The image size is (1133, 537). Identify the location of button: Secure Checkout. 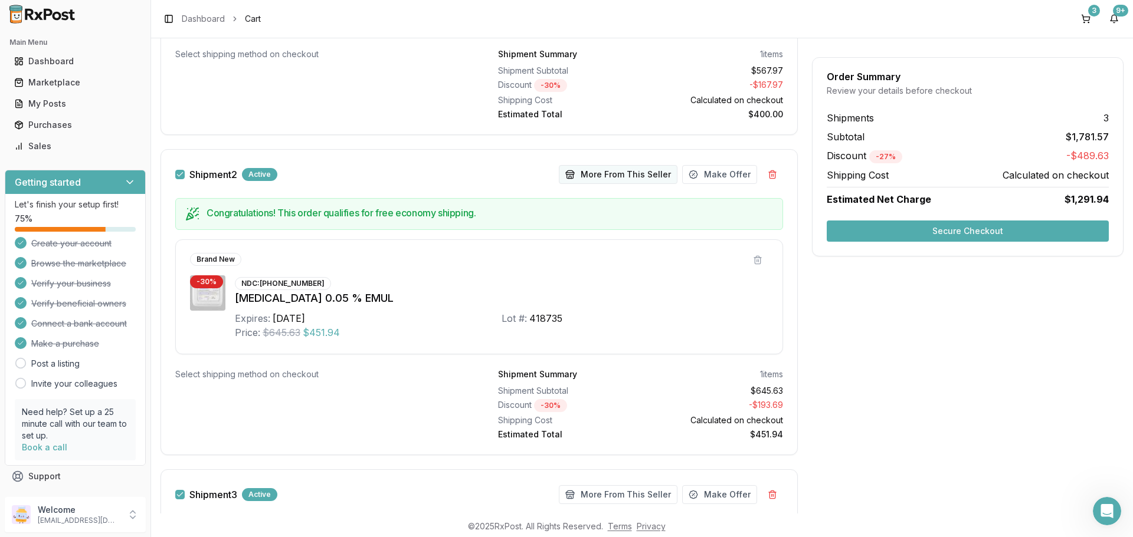
(968, 231).